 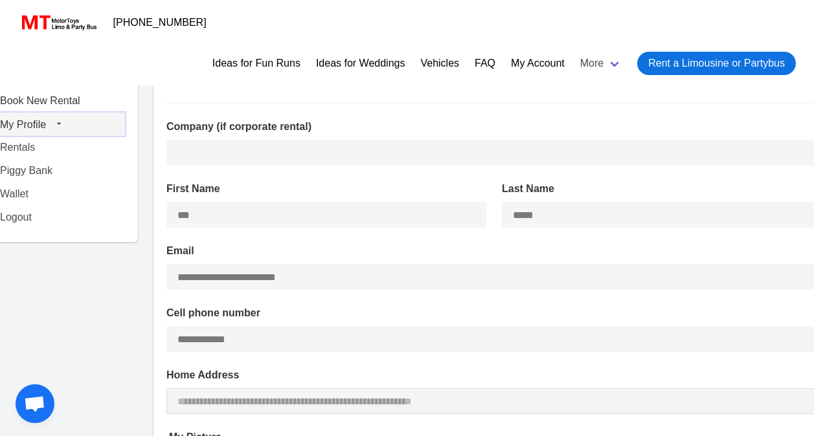 What do you see at coordinates (485, 63) in the screenshot?
I see `a: FAQ` at bounding box center [485, 63].